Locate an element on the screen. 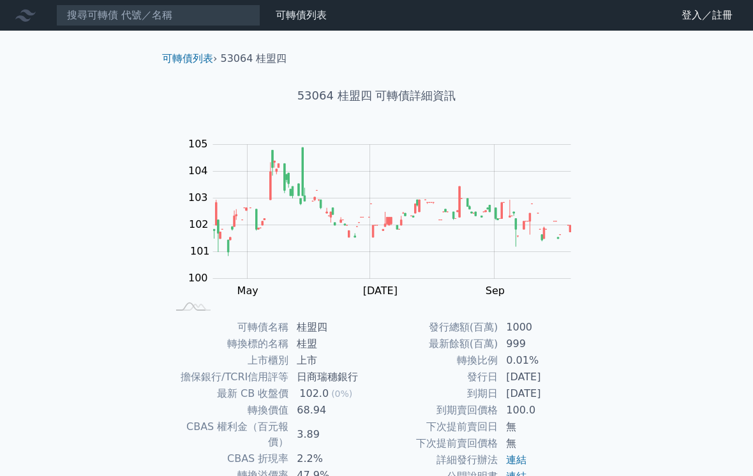 The width and height of the screenshot is (753, 476). span: (0%) is located at coordinates (342, 394).